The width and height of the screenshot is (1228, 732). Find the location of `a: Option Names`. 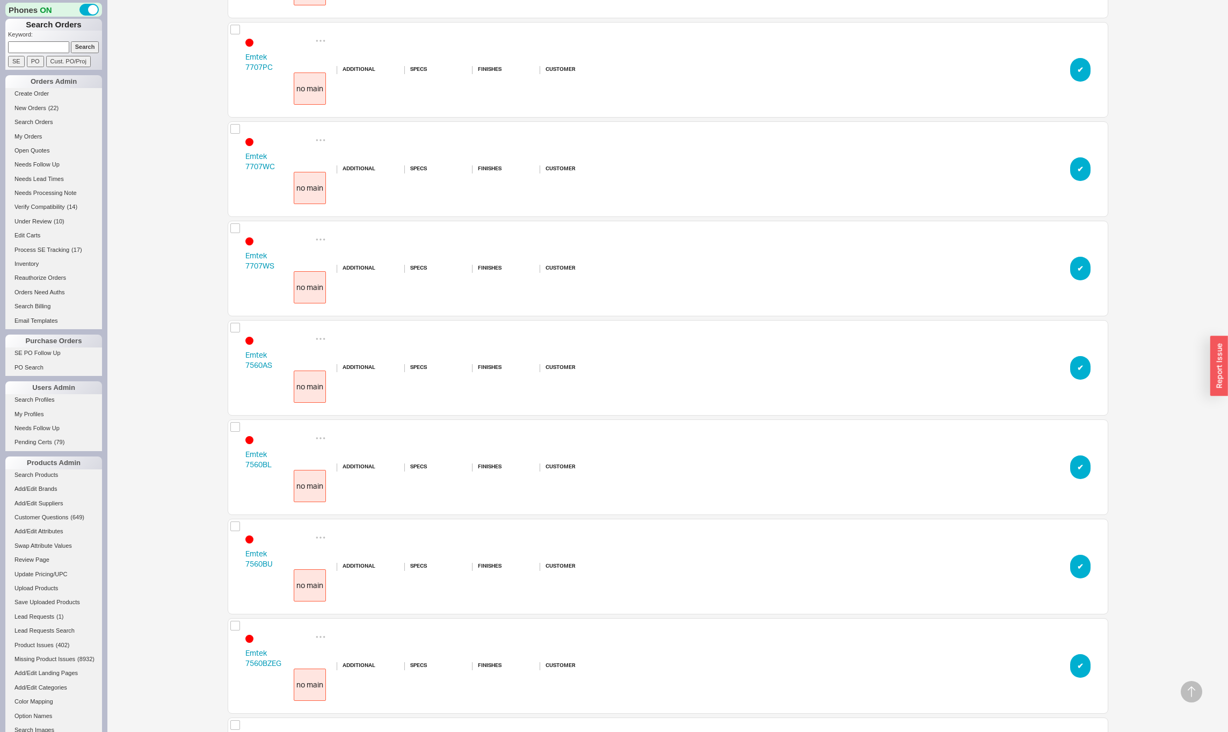

a: Option Names is located at coordinates (54, 716).